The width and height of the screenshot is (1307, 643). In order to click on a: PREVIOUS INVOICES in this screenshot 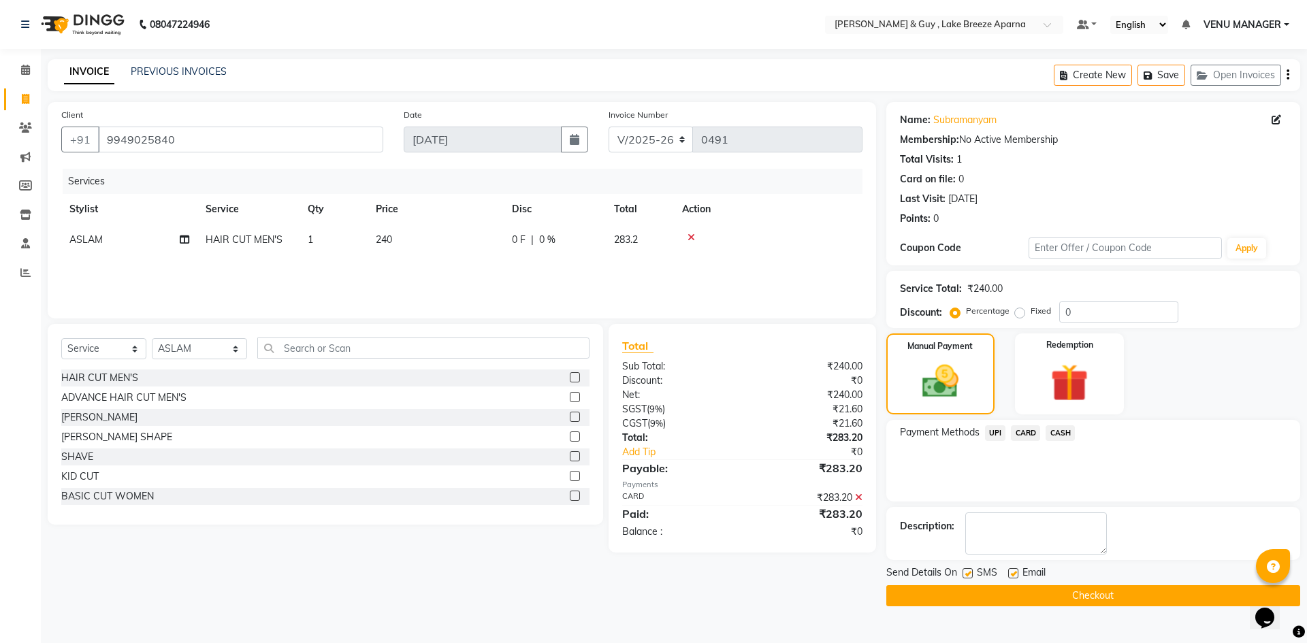, I will do `click(178, 71)`.